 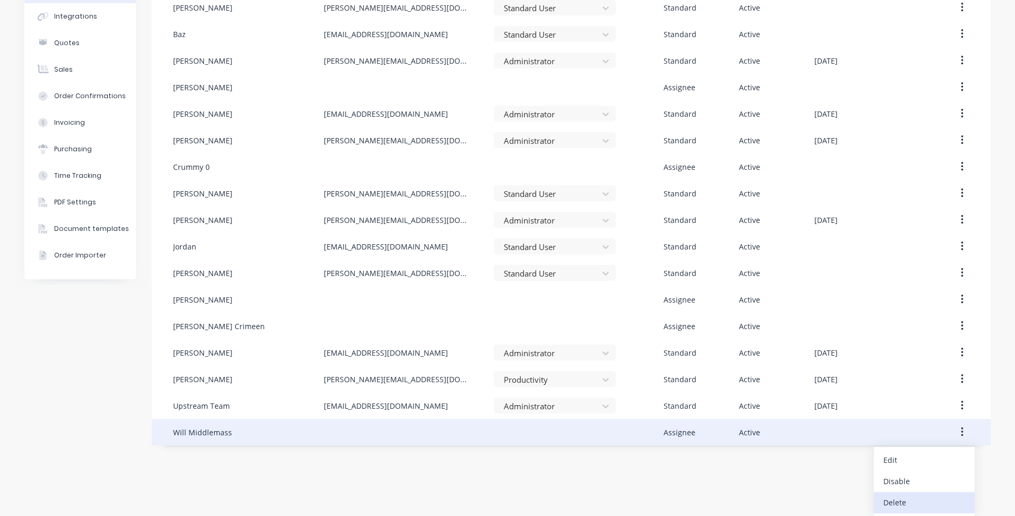 I want to click on div: Sales, so click(x=63, y=70).